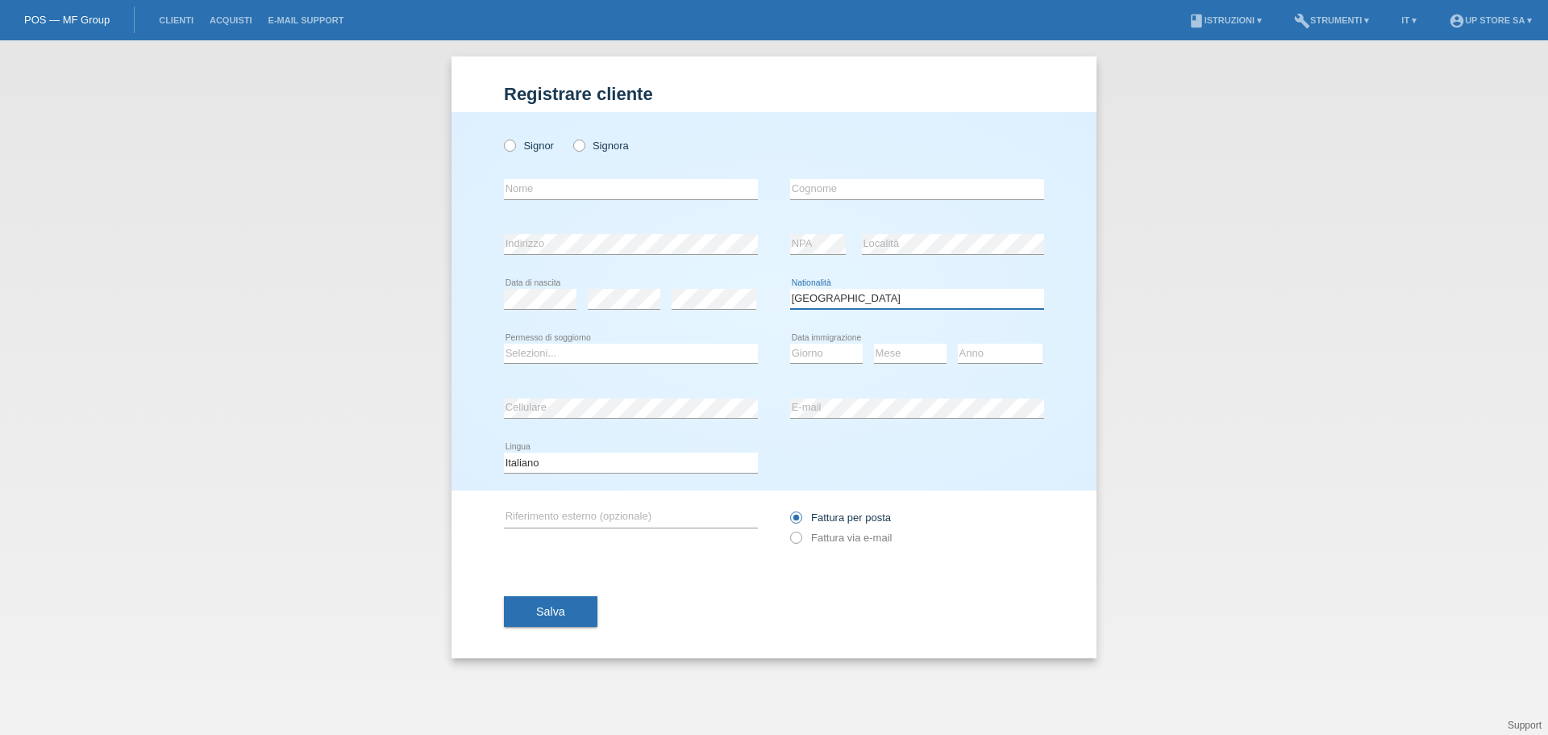 The image size is (1548, 735). Describe the element at coordinates (529, 145) in the screenshot. I see `label: Signor` at that location.